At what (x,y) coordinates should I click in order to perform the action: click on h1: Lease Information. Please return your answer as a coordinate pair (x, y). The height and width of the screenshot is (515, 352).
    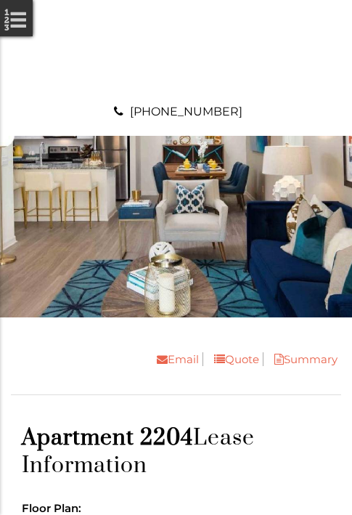
    Looking at the image, I should click on (176, 452).